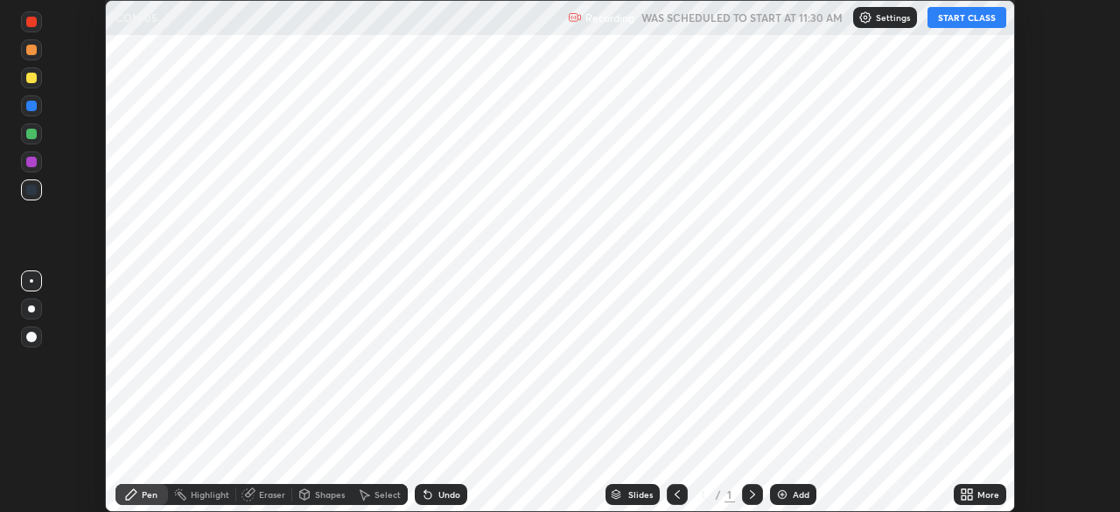 This screenshot has height=512, width=1120. What do you see at coordinates (150, 494) in the screenshot?
I see `div: Pen` at bounding box center [150, 494].